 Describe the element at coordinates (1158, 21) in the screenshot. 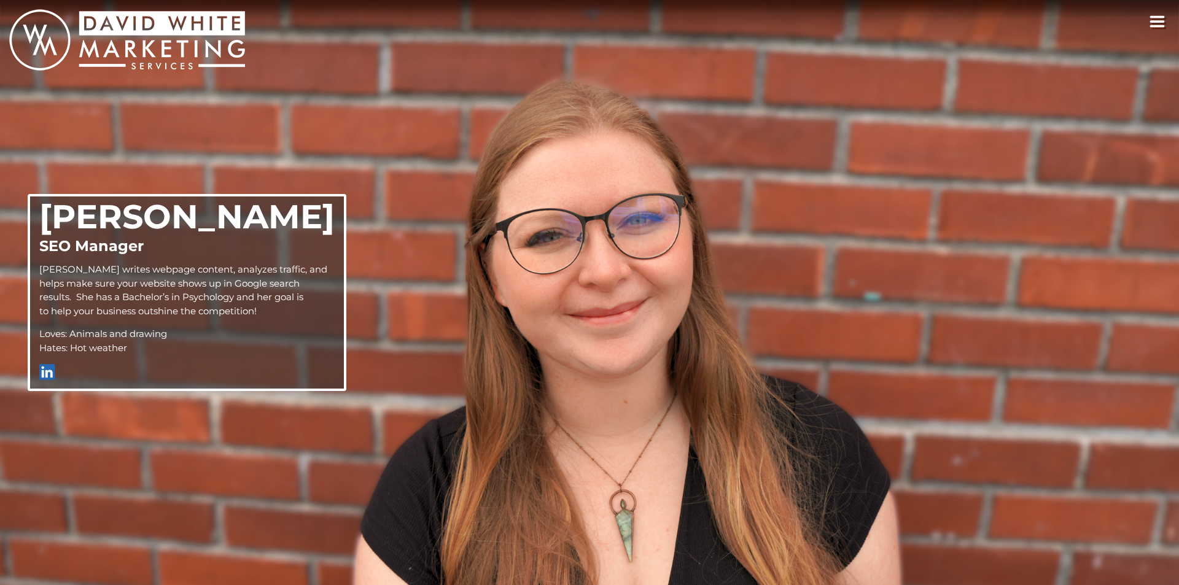

I see `button: toggle navigation` at that location.